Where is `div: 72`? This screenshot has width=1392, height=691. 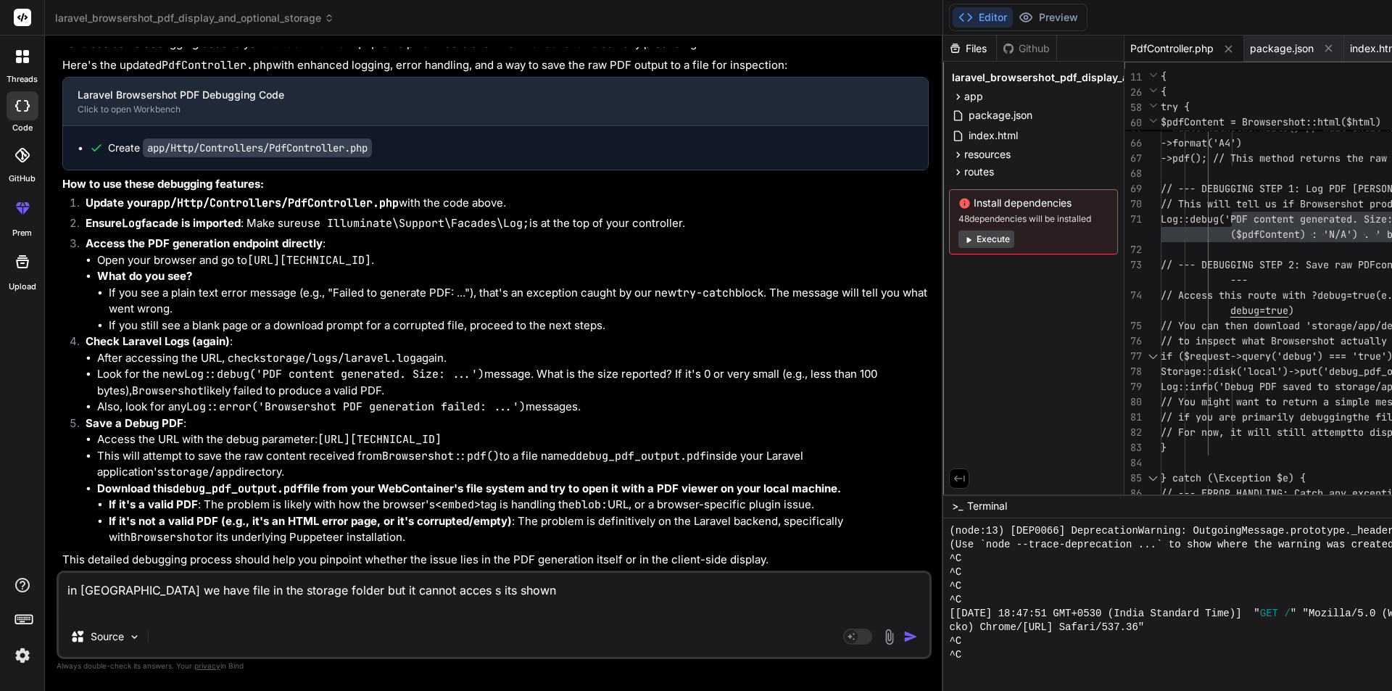
div: 72 is located at coordinates (1133, 249).